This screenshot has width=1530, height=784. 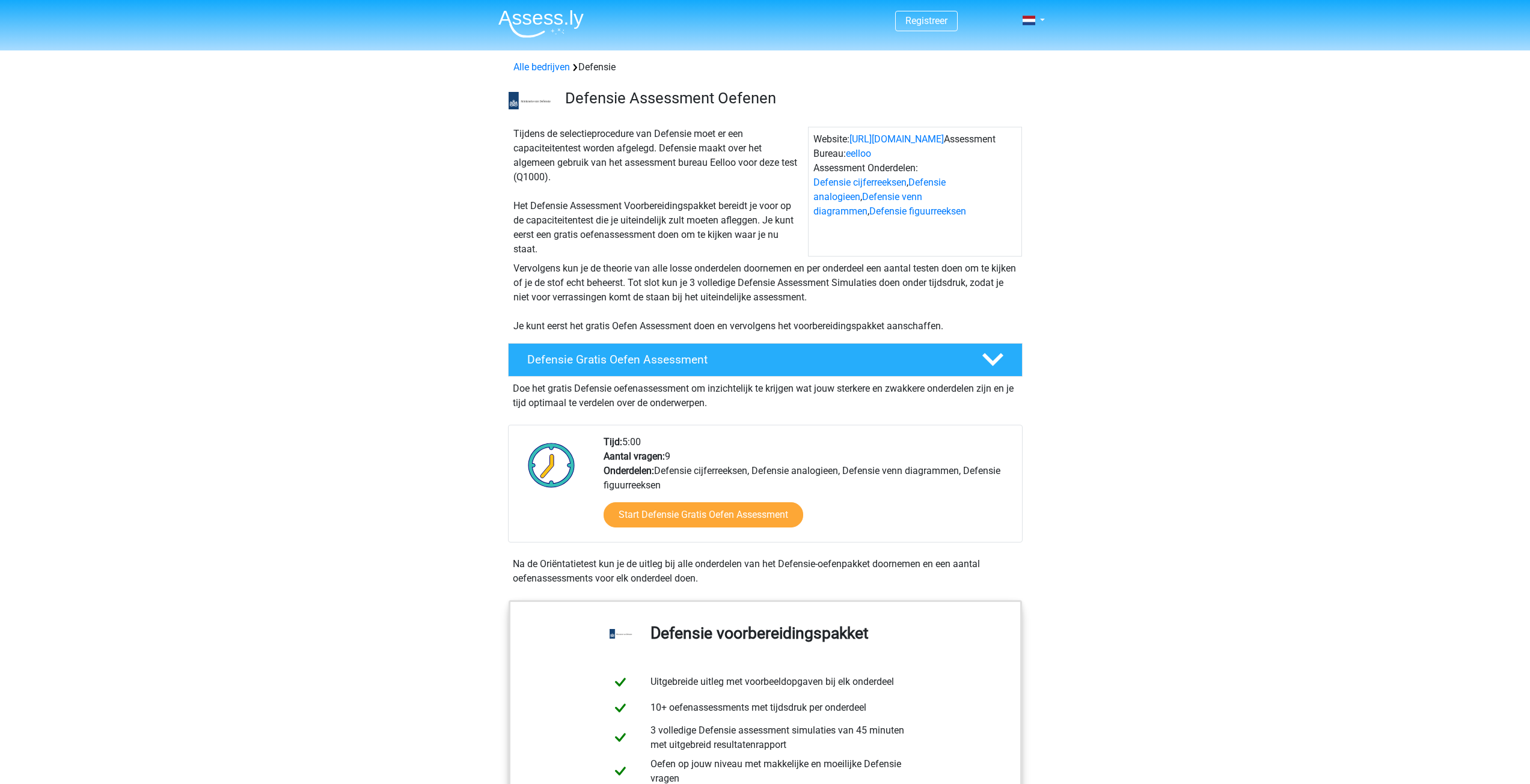 What do you see at coordinates (867, 204) in the screenshot?
I see `a: Defensie venn diagrammen` at bounding box center [867, 204].